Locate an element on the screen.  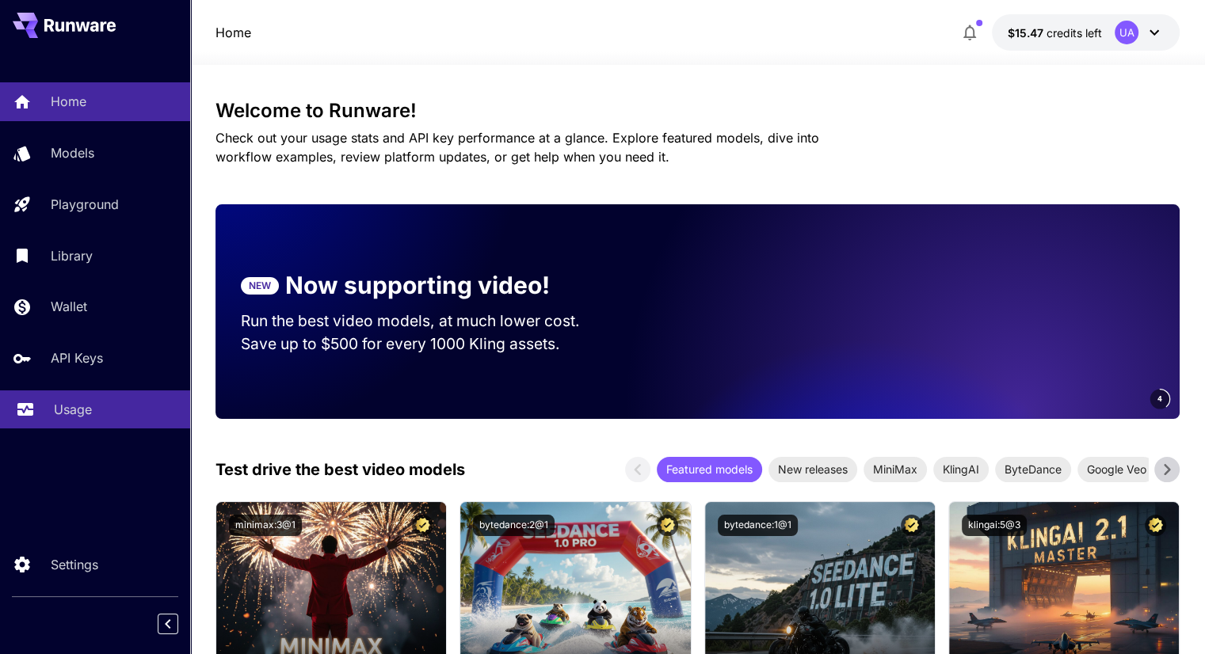
div: New releases is located at coordinates (813, 470).